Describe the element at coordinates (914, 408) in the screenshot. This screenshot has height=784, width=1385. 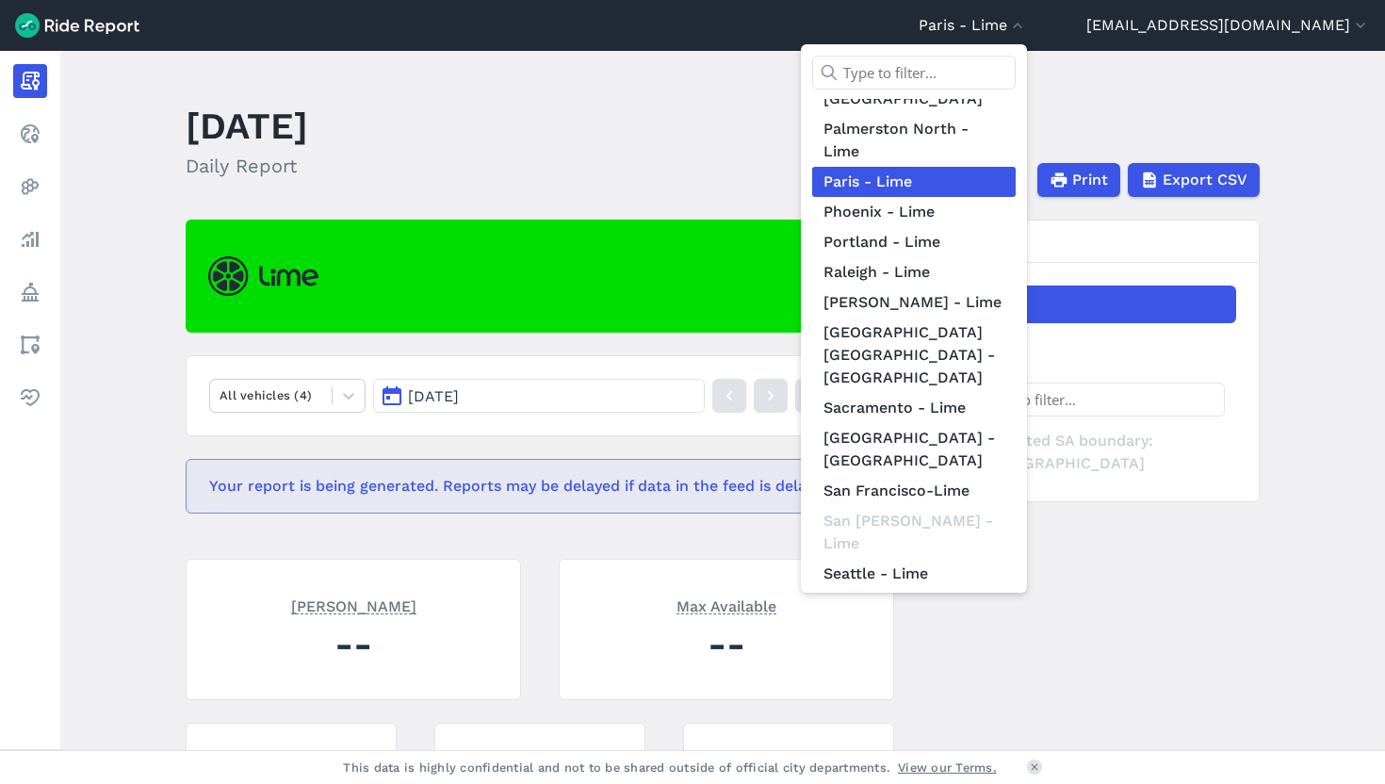
I see `a: Sacramento - Lime` at that location.